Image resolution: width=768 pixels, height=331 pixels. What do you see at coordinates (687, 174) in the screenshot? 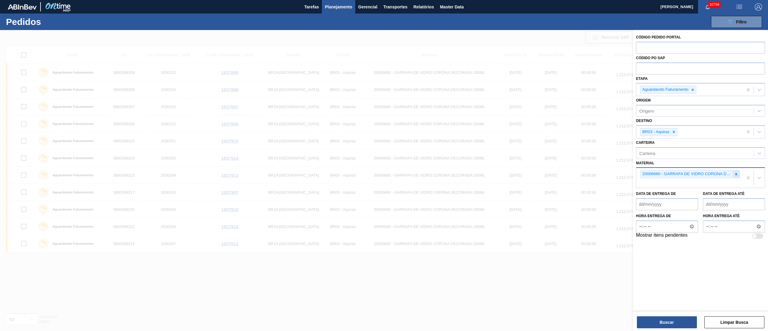
I see `div: 20006660 - GARRAFA DE VIDRO CORONA DECORADA 330ML` at bounding box center [687, 174].